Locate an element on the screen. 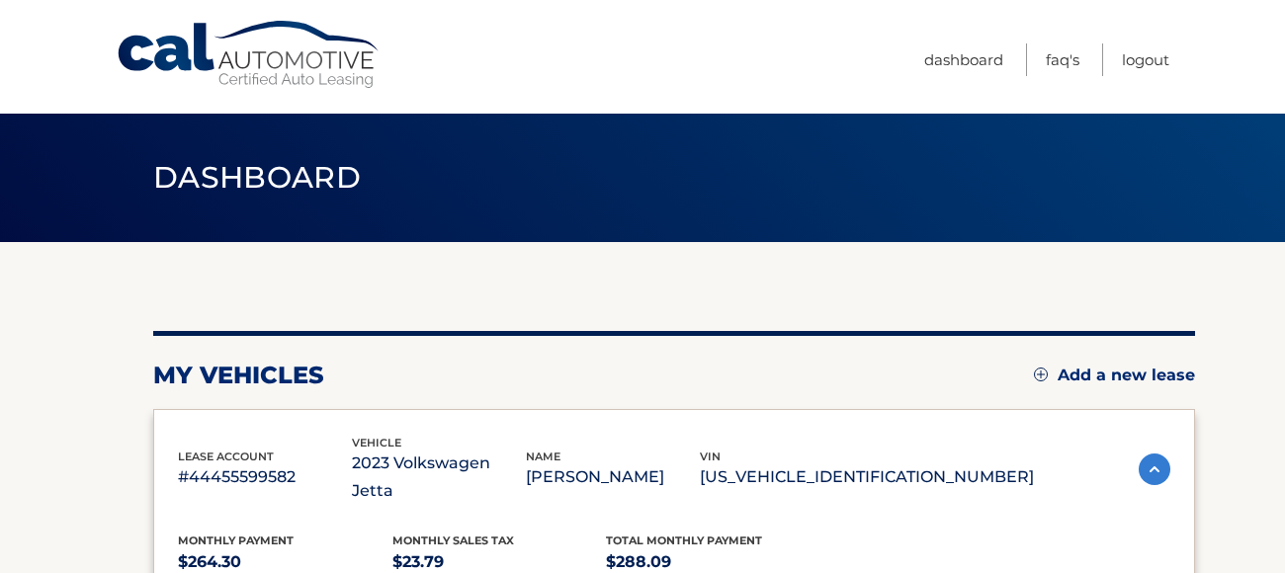  a: Logout is located at coordinates (1145, 59).